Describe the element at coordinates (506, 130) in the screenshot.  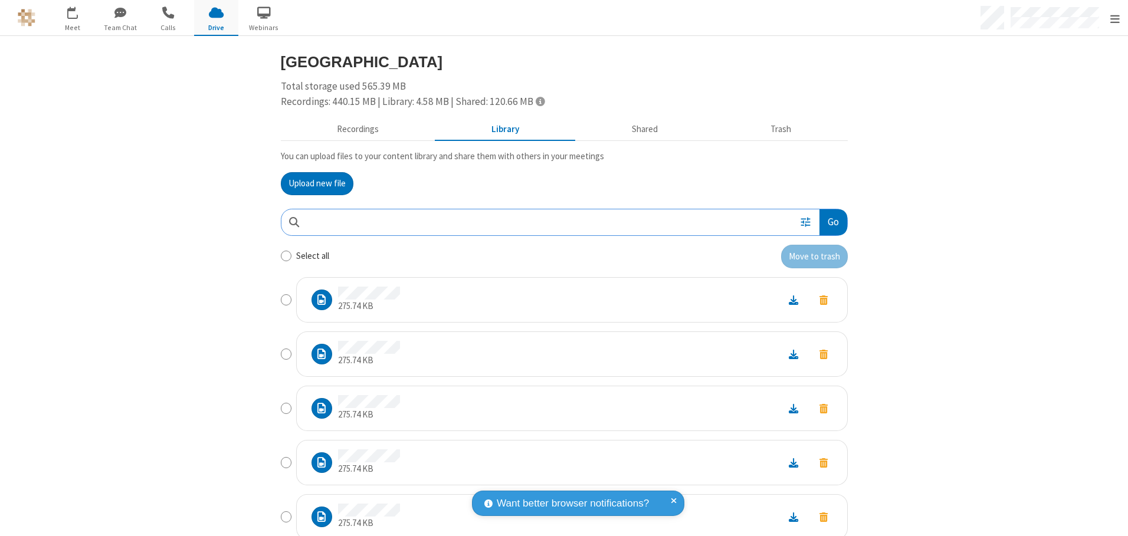
I see `button: Content library` at that location.